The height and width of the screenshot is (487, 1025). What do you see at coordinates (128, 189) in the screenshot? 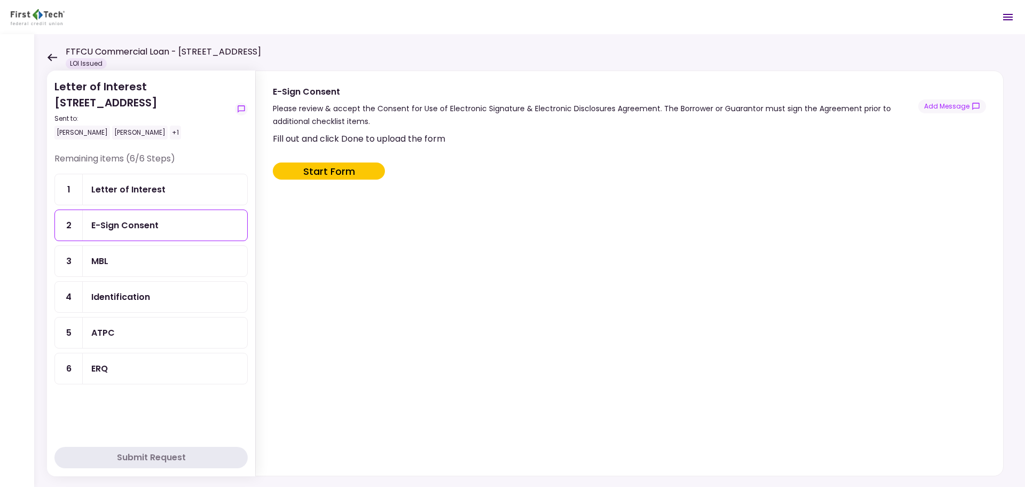
I see `div: Letter of Interest` at bounding box center [128, 189].